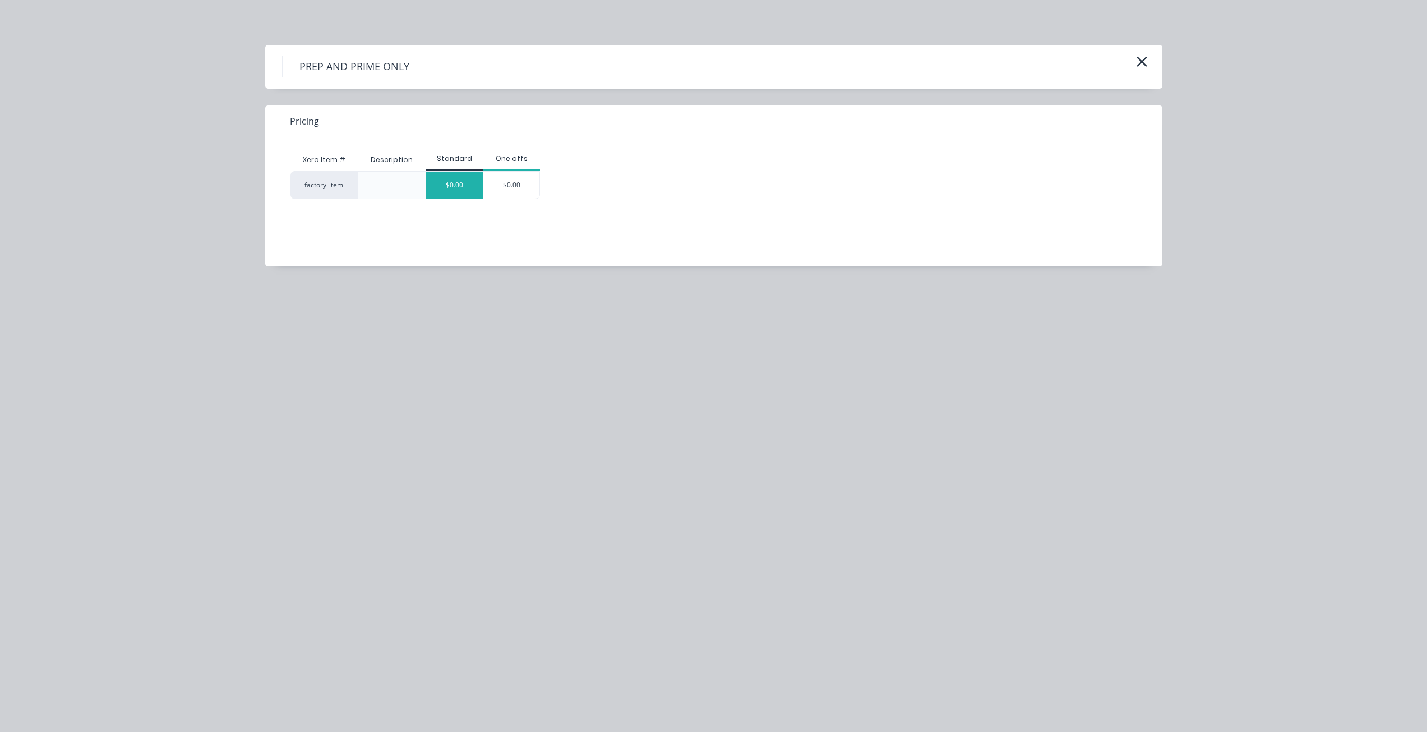  What do you see at coordinates (454, 159) in the screenshot?
I see `div: Standard` at bounding box center [454, 159].